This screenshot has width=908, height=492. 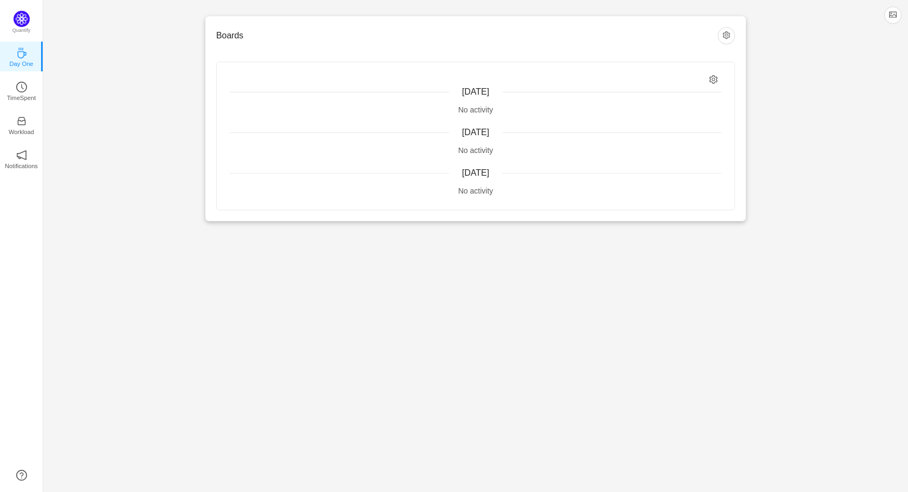 What do you see at coordinates (22, 121) in the screenshot?
I see `i: icon: inbox` at bounding box center [22, 121].